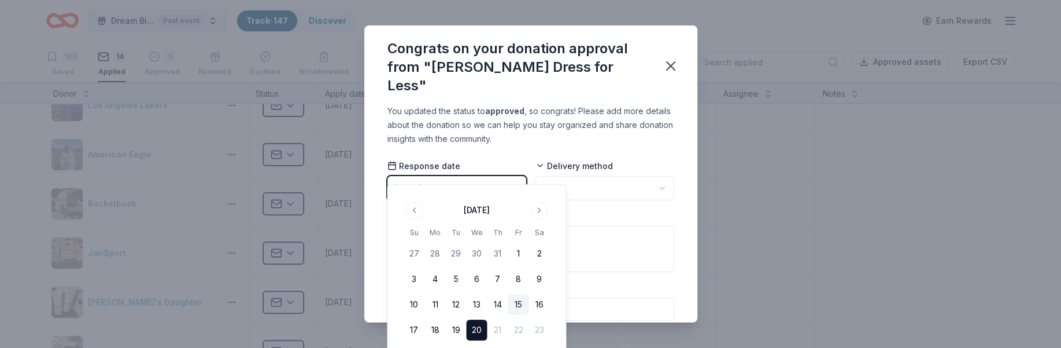 The width and height of the screenshot is (1061, 348). Describe the element at coordinates (477, 279) in the screenshot. I see `button: 6` at that location.